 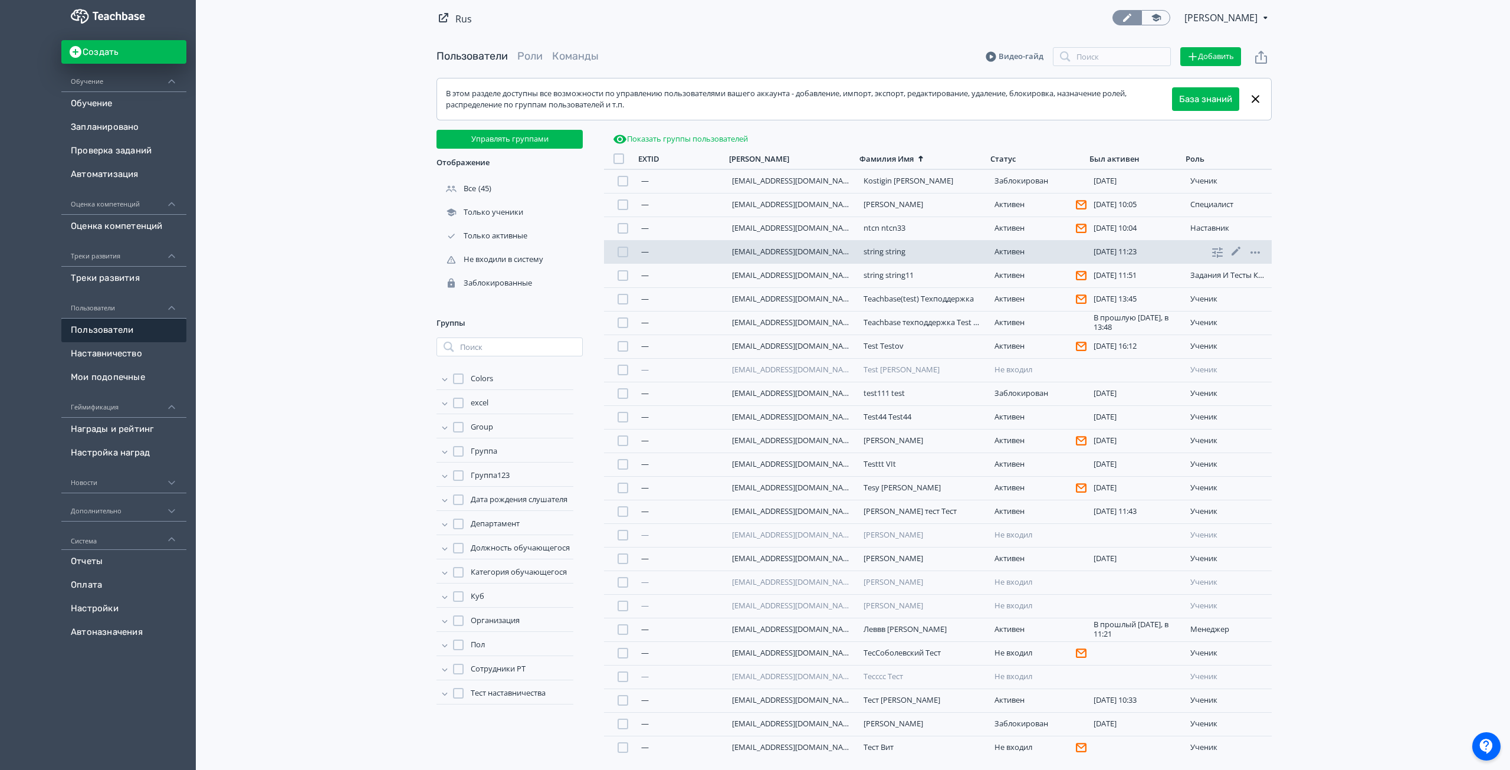 I want to click on div: Все, so click(x=457, y=189).